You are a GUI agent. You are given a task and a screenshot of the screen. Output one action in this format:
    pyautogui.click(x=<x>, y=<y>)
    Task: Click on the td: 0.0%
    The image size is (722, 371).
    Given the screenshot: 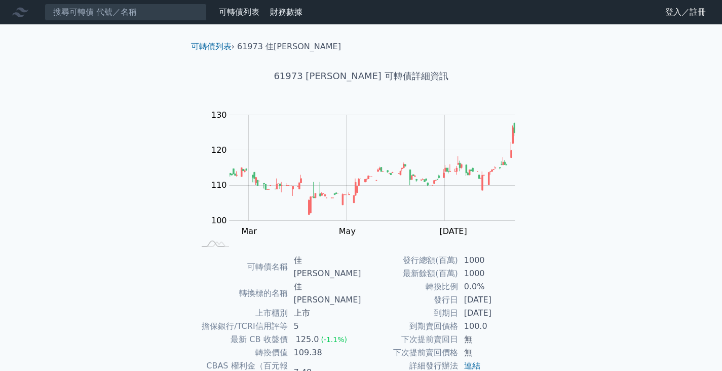 What is the action you would take?
    pyautogui.click(x=493, y=286)
    